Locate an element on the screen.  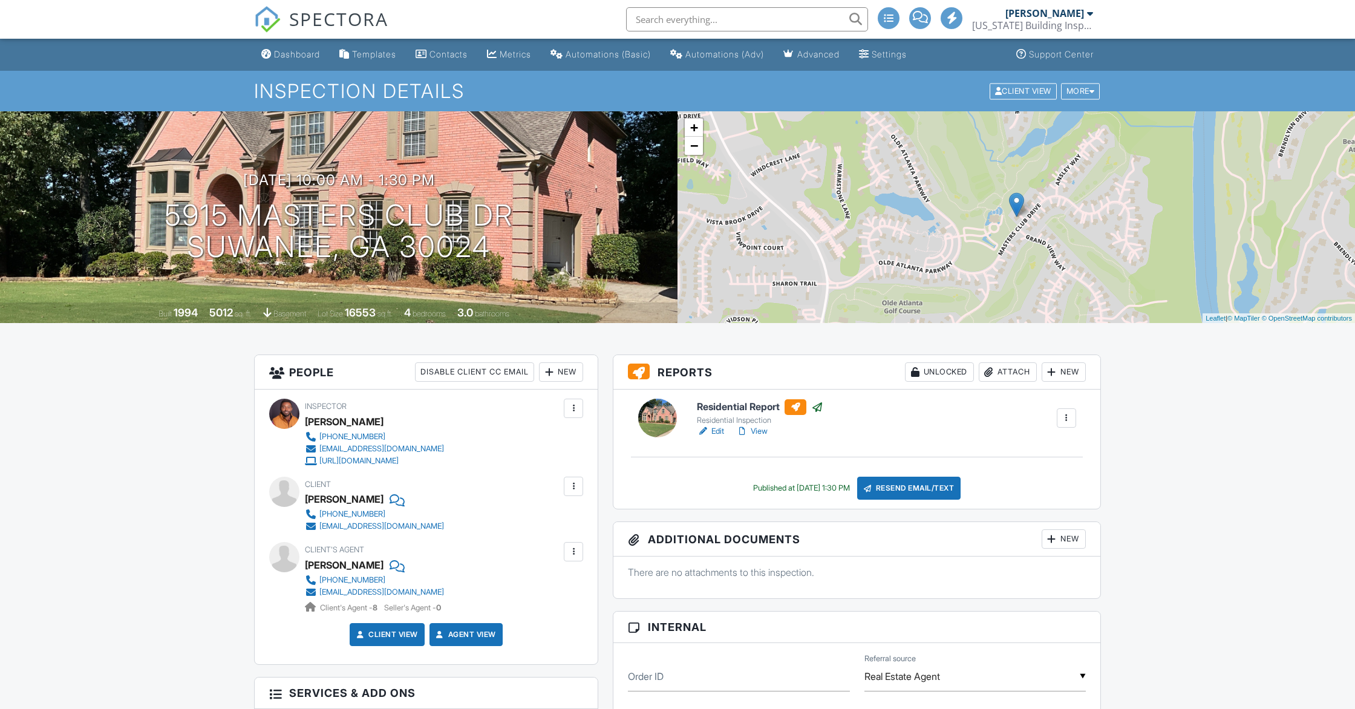
span: Lot Size is located at coordinates (330, 313).